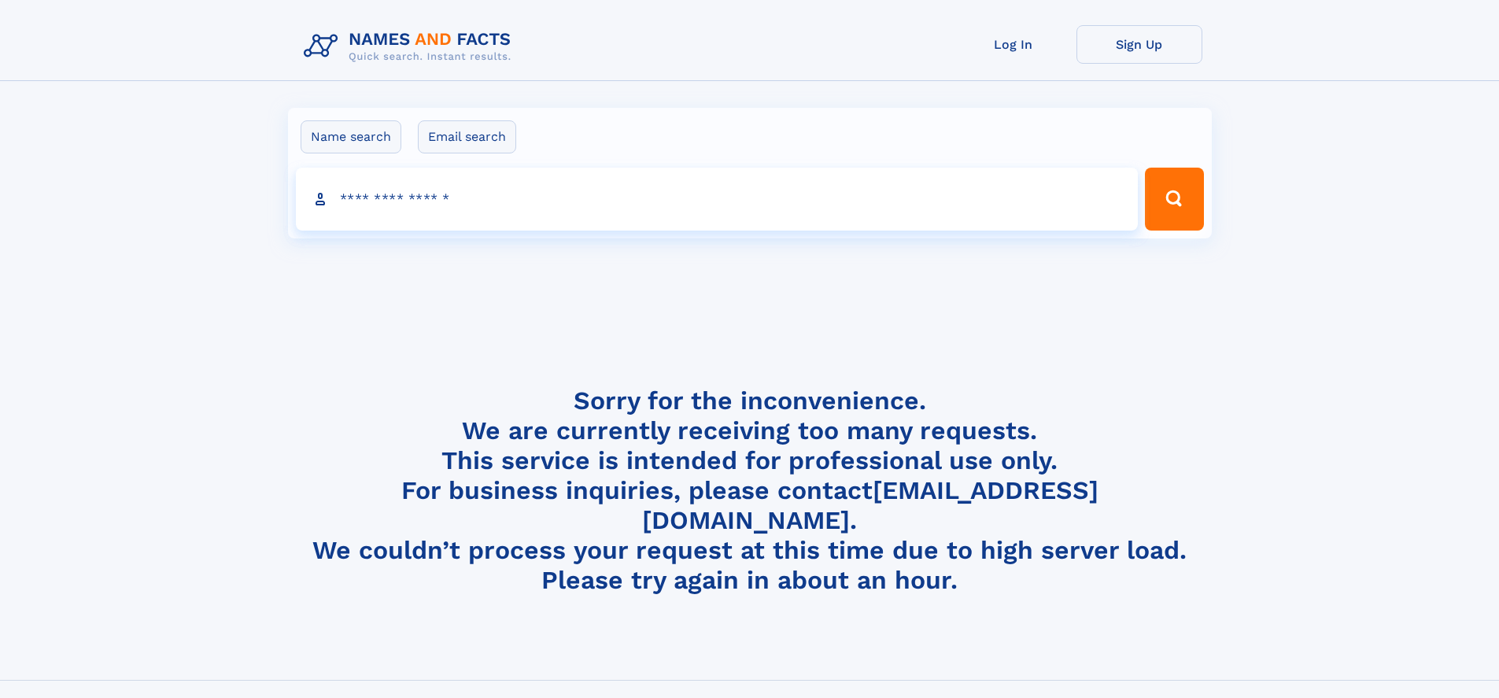 The width and height of the screenshot is (1499, 698). What do you see at coordinates (466, 137) in the screenshot?
I see `label: Email search` at bounding box center [466, 137].